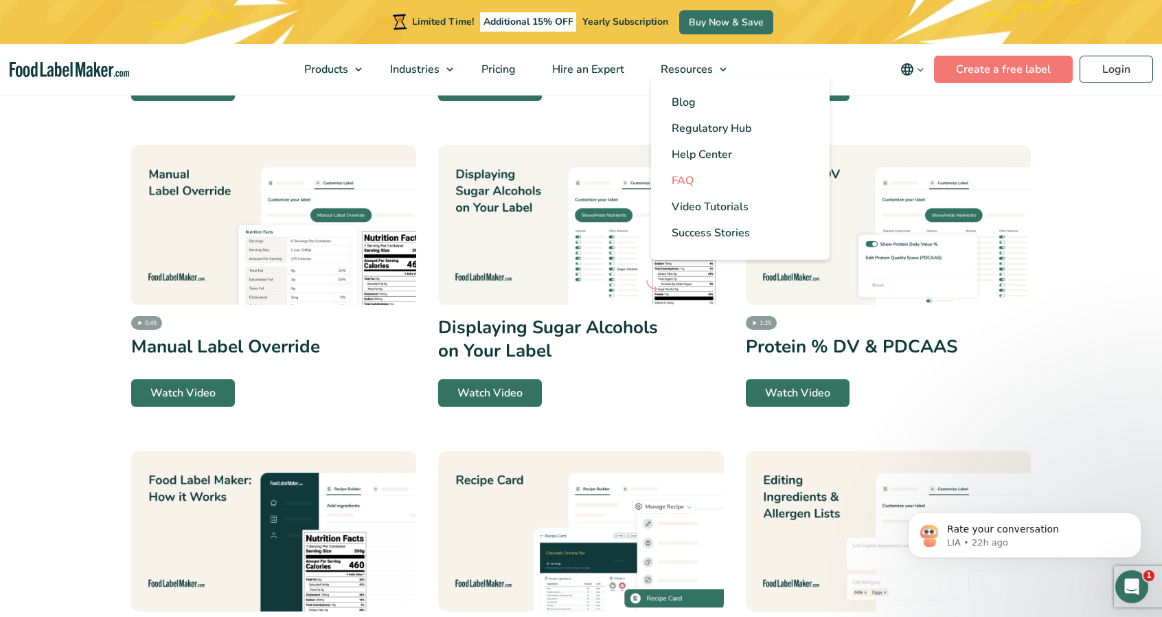  Describe the element at coordinates (711, 233) in the screenshot. I see `span: Success Stories` at that location.